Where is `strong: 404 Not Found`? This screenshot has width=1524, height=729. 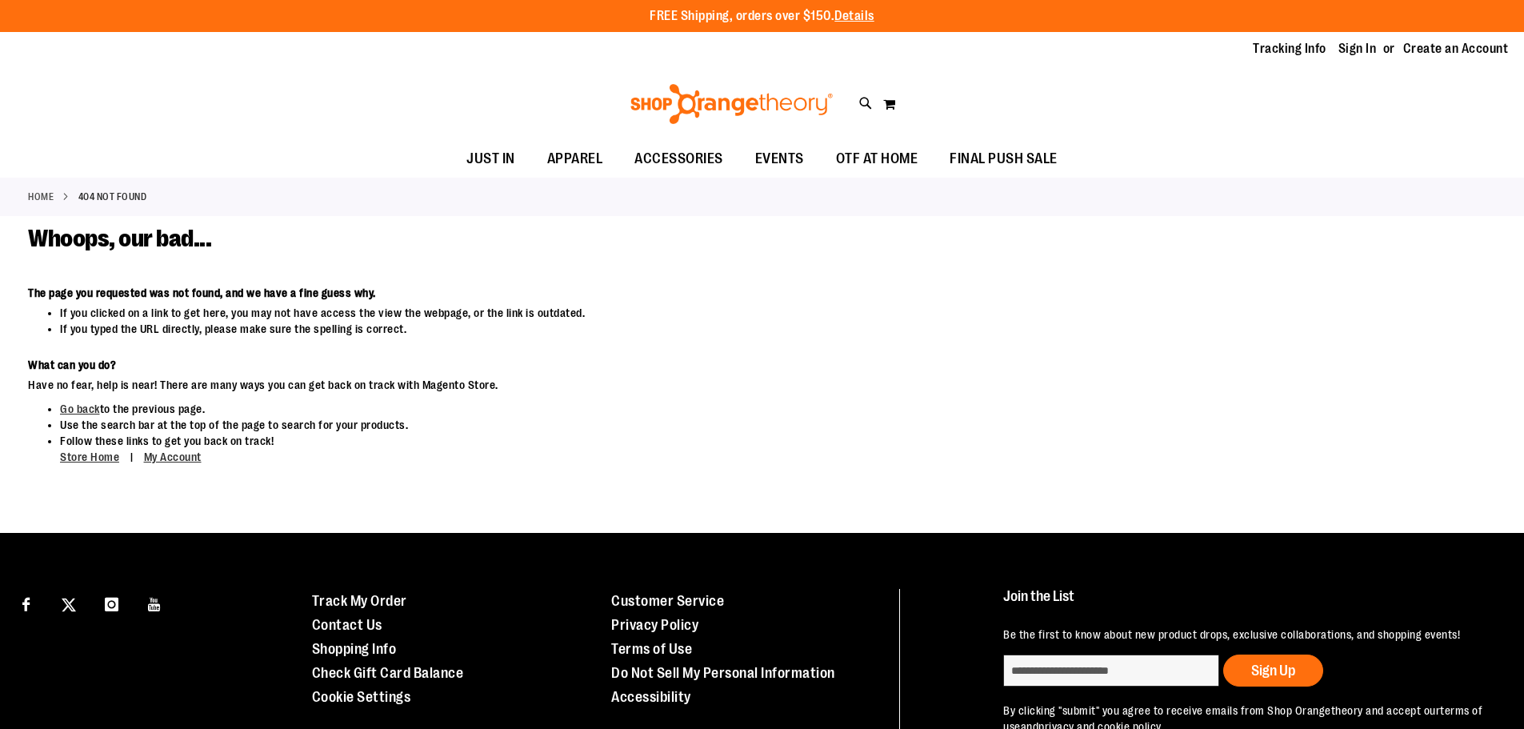 strong: 404 Not Found is located at coordinates (113, 197).